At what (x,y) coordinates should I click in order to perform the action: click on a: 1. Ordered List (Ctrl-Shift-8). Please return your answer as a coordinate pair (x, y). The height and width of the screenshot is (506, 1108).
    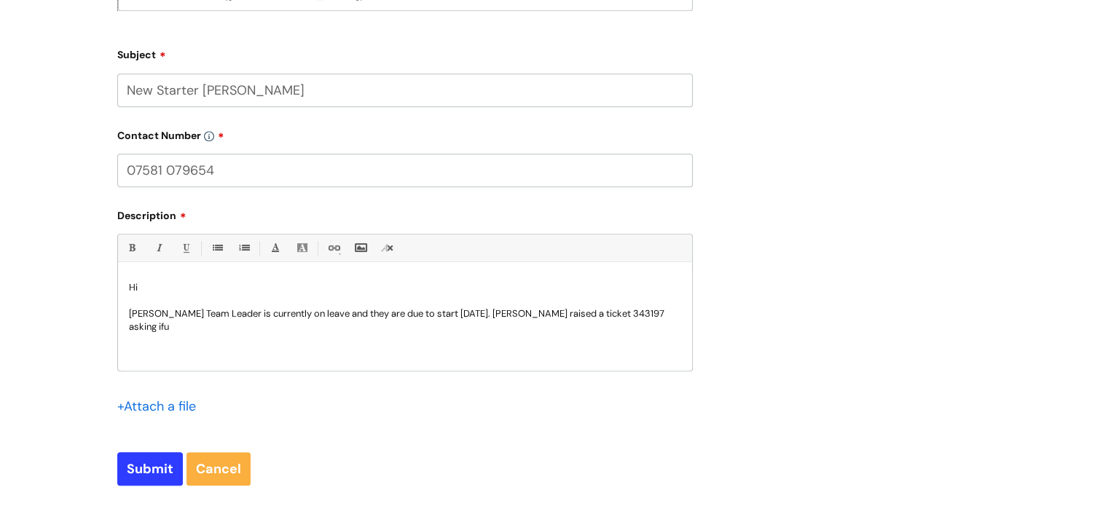
    Looking at the image, I should click on (243, 248).